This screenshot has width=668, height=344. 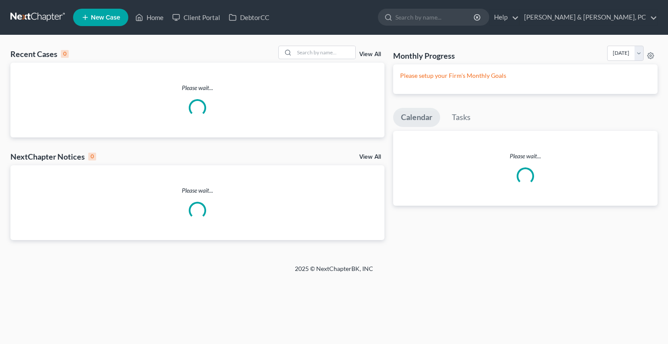 What do you see at coordinates (525, 76) in the screenshot?
I see `p: Please setup your Firm's Monthly Goals` at bounding box center [525, 76].